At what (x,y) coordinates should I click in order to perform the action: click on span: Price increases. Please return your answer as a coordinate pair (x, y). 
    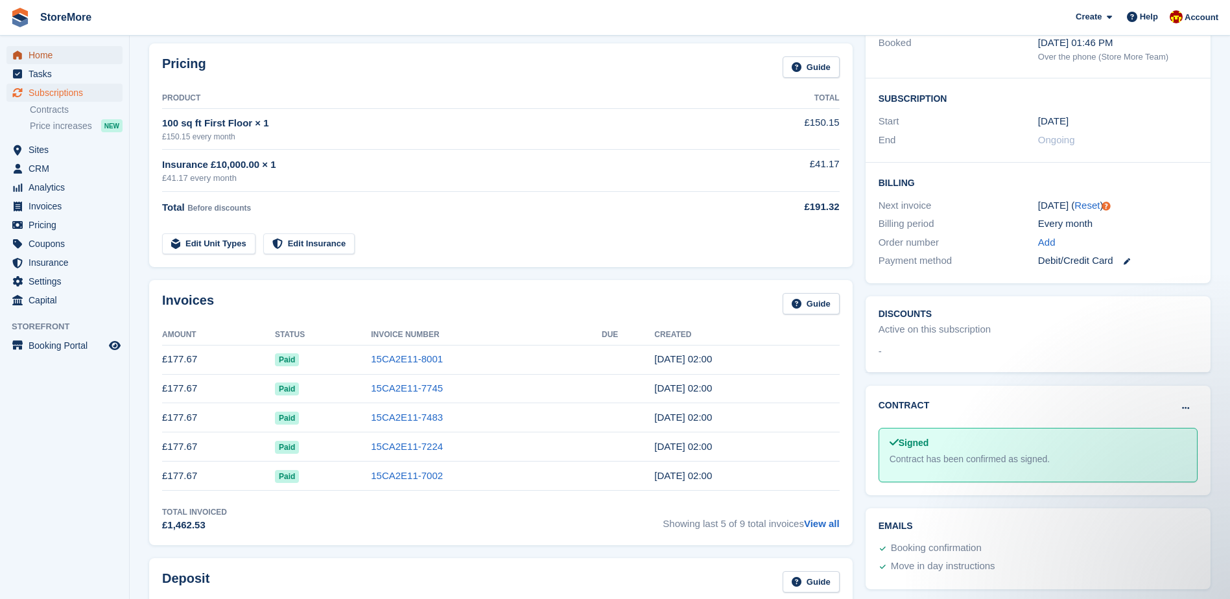
    Looking at the image, I should click on (61, 126).